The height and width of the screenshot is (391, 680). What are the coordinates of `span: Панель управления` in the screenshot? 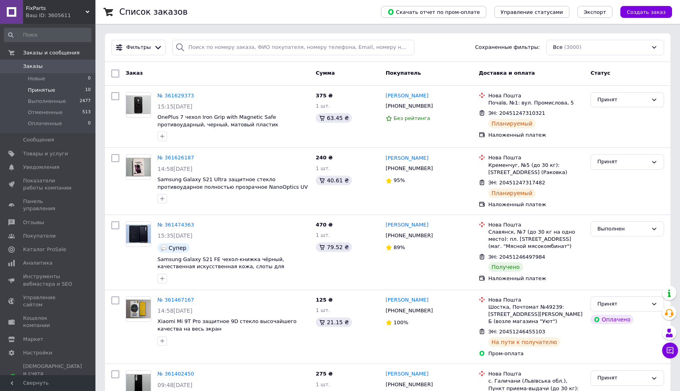 It's located at (48, 205).